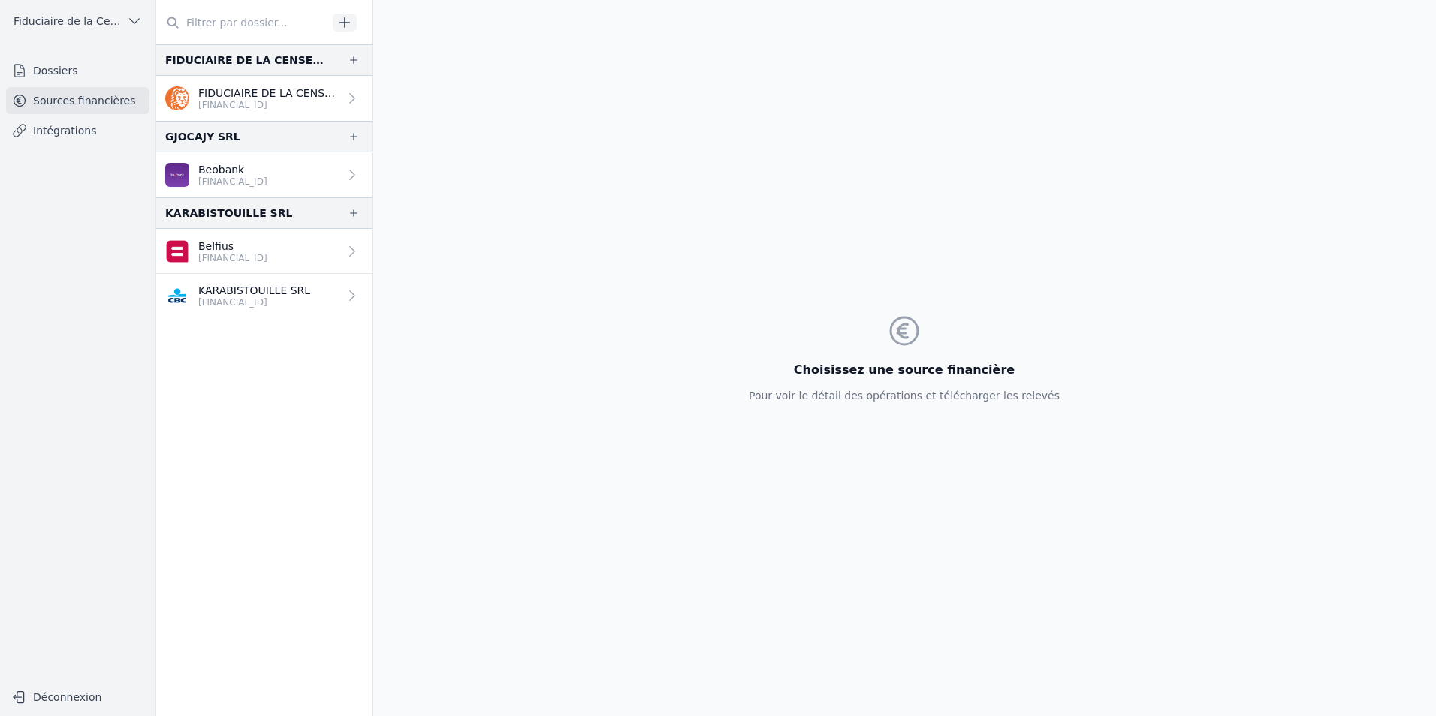 This screenshot has height=716, width=1436. What do you see at coordinates (177, 252) in the screenshot?
I see `img: belfius-1.png` at bounding box center [177, 252].